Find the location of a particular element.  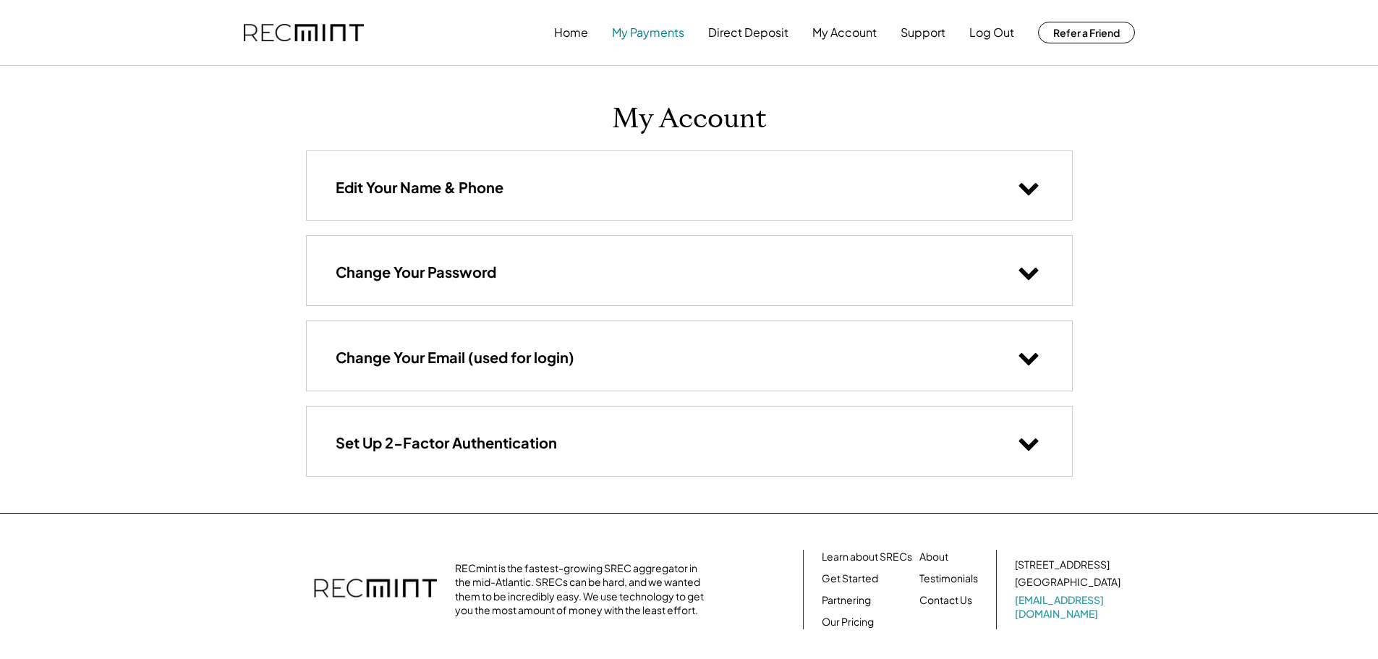

h3: Set Up 2-Factor Authentication is located at coordinates (446, 443).